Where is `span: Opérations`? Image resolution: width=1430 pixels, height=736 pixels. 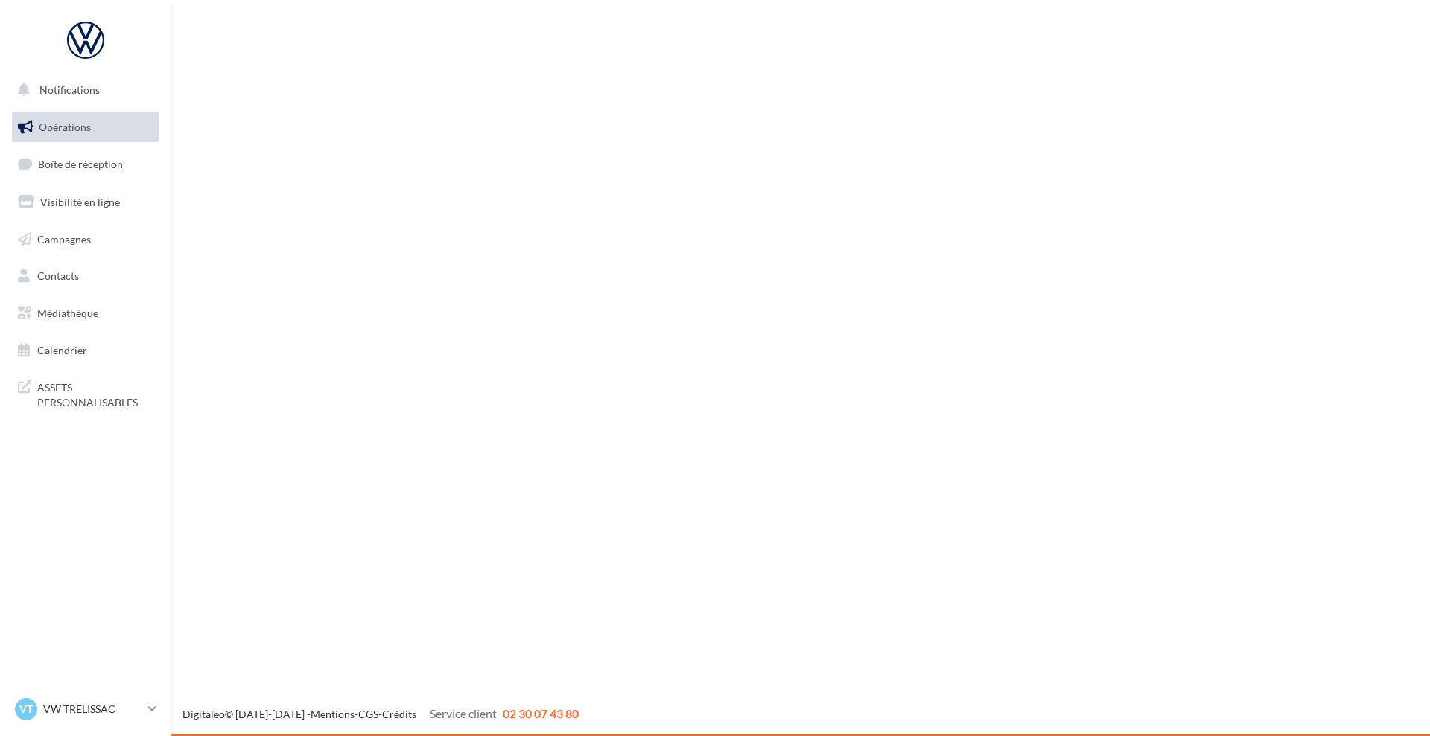 span: Opérations is located at coordinates (65, 127).